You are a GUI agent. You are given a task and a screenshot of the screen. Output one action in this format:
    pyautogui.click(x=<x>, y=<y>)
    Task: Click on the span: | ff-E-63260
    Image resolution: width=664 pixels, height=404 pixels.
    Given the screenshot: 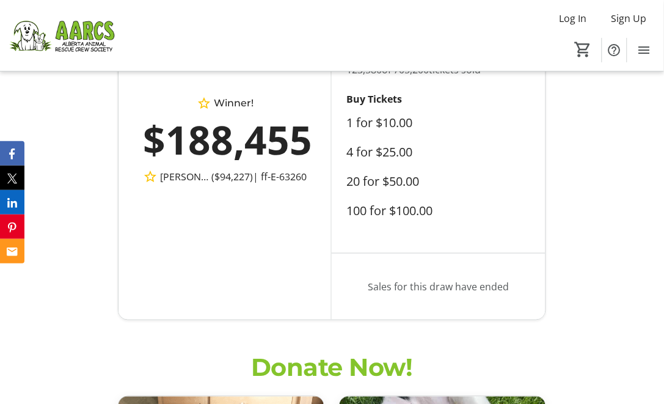 What is the action you would take?
    pyautogui.click(x=280, y=176)
    